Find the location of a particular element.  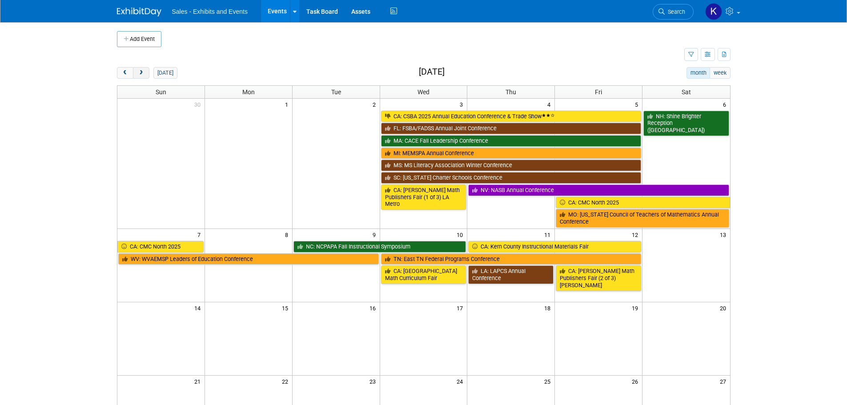

span: 21 is located at coordinates (199, 381).